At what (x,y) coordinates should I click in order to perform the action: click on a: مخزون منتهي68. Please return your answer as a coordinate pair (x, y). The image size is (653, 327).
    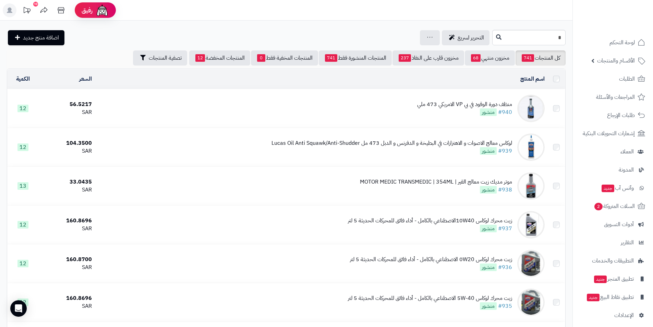
    Looking at the image, I should click on (490, 58).